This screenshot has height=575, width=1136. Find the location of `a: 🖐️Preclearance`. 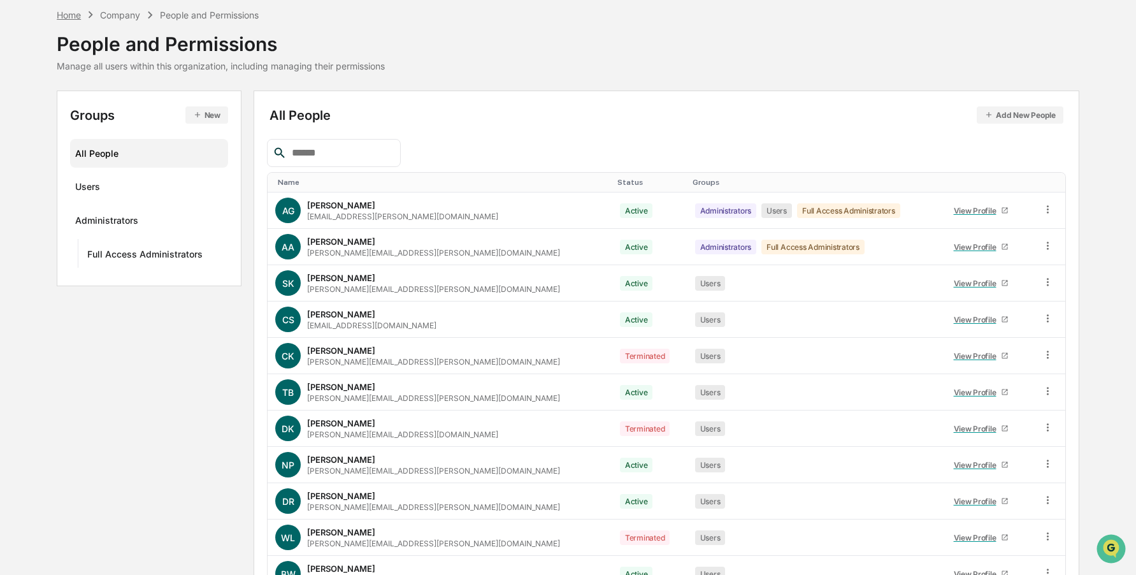

a: 🖐️Preclearance is located at coordinates (47, 167).